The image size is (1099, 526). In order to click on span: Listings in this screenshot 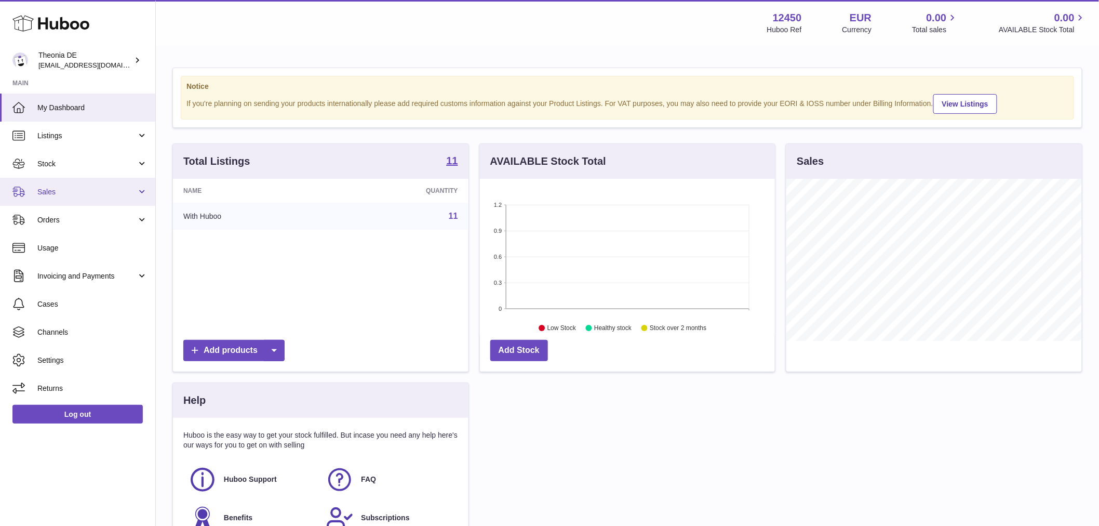, I will do `click(87, 136)`.